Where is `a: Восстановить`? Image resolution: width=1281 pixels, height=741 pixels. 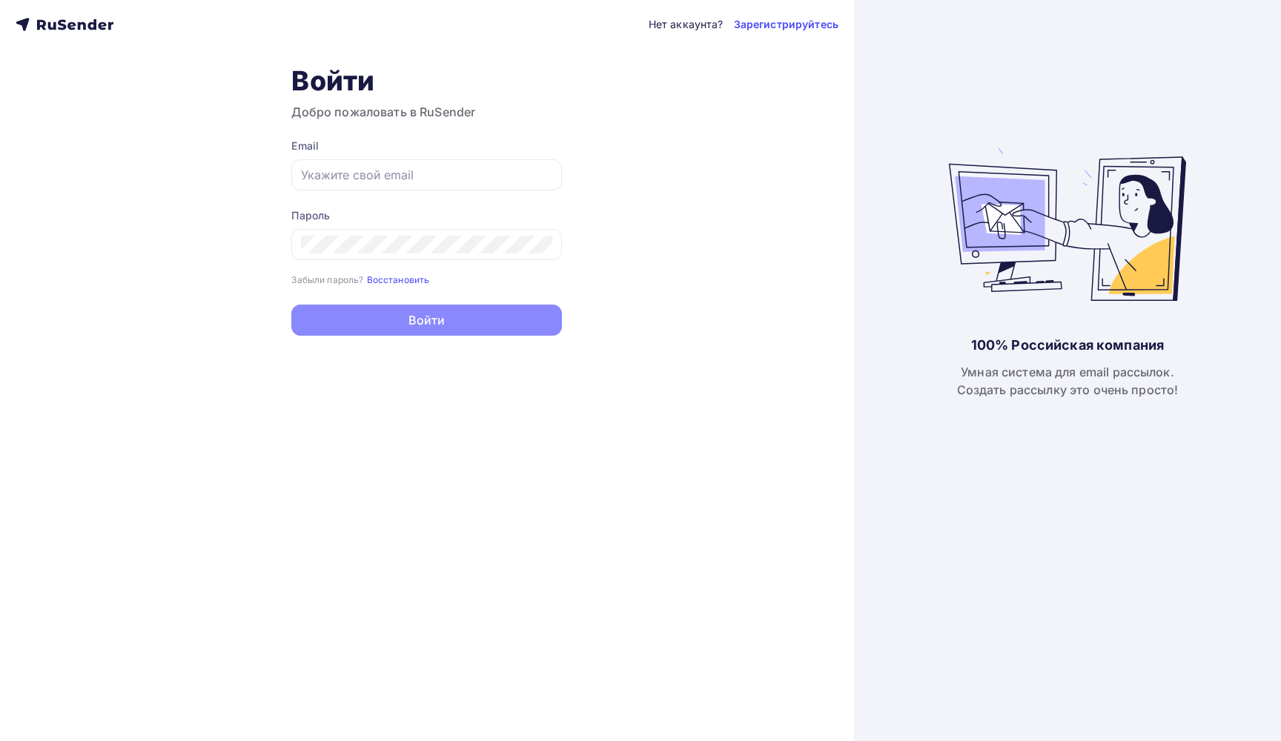
a: Восстановить is located at coordinates (398, 279).